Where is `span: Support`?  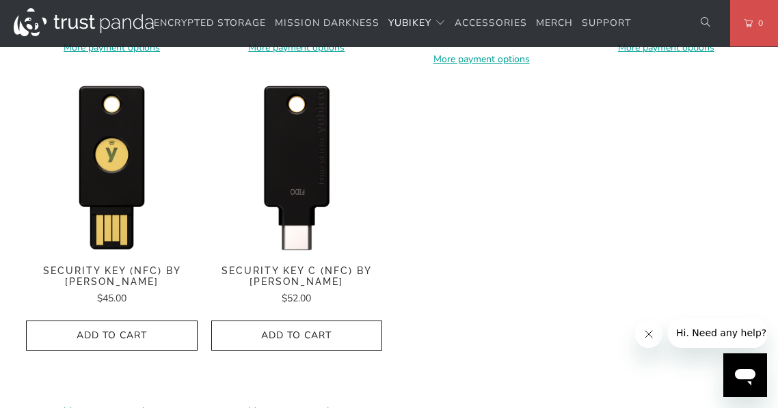
span: Support is located at coordinates (607, 23).